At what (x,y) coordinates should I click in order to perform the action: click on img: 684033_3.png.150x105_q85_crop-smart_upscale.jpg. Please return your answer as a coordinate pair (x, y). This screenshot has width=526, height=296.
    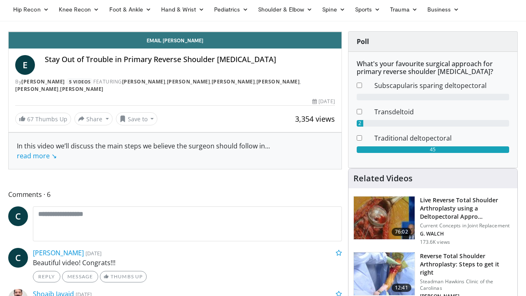
    Looking at the image, I should click on (384, 218).